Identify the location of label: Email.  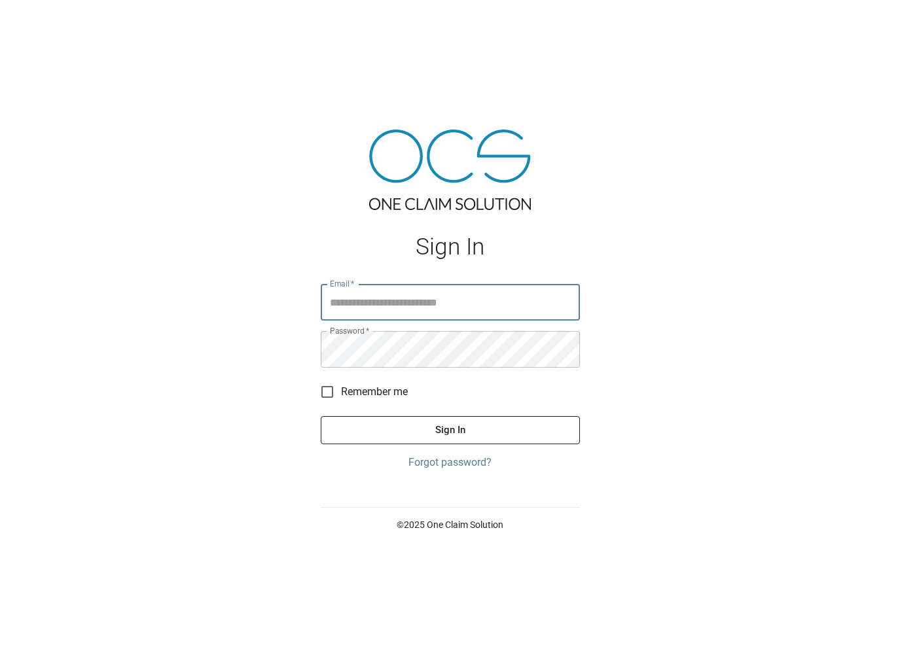
(342, 283).